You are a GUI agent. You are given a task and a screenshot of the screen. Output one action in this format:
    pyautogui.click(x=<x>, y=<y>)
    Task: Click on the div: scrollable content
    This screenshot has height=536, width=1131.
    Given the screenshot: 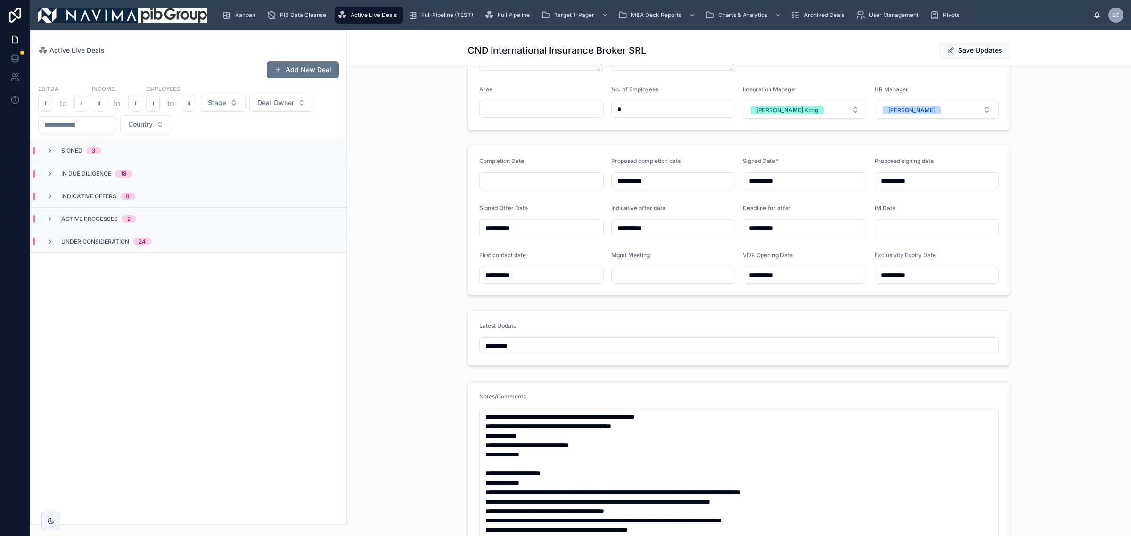 What is the action you would take?
    pyautogui.click(x=653, y=15)
    